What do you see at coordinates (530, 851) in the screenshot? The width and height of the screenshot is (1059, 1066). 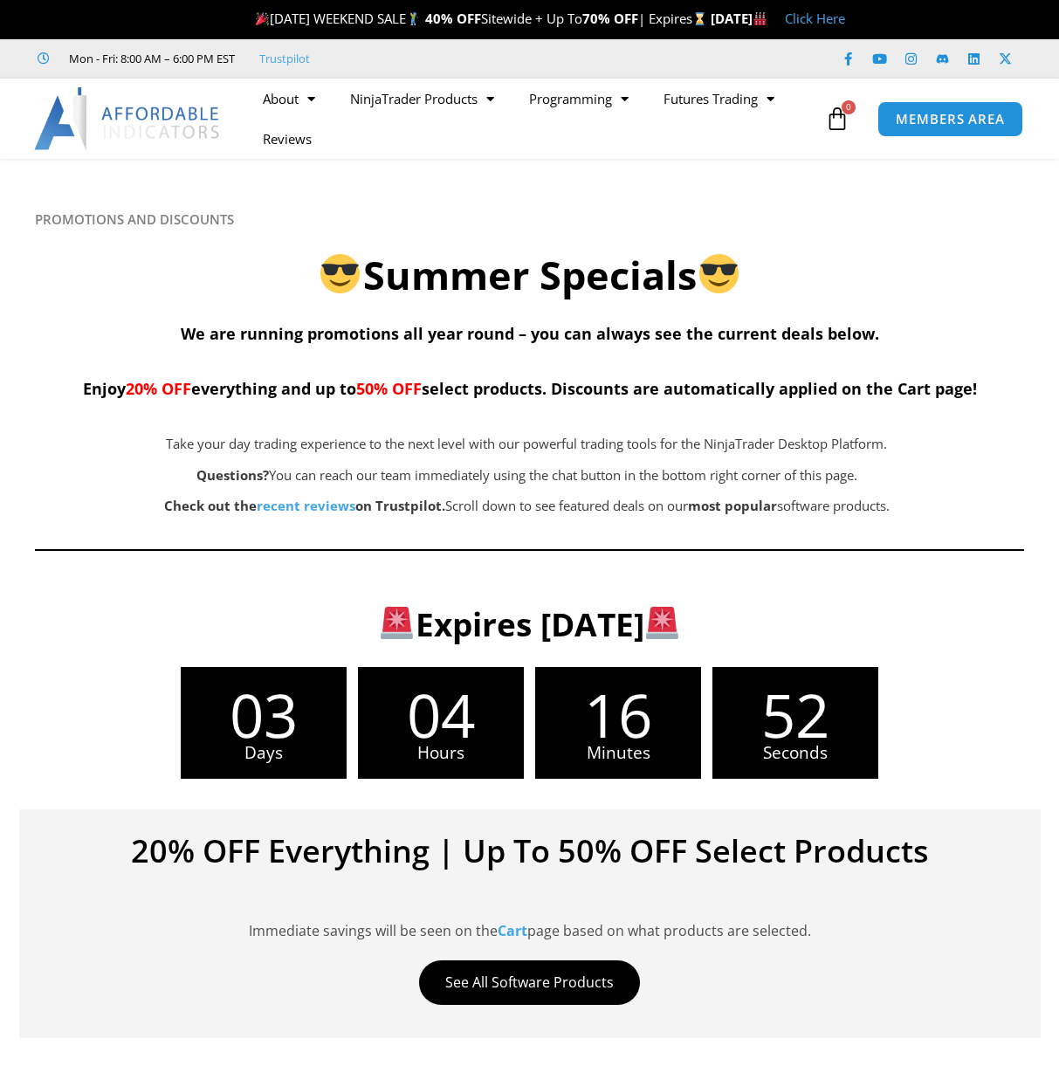 I see `h4: 20% OFF Everything | Up To 50% OFF Select Products` at bounding box center [530, 851].